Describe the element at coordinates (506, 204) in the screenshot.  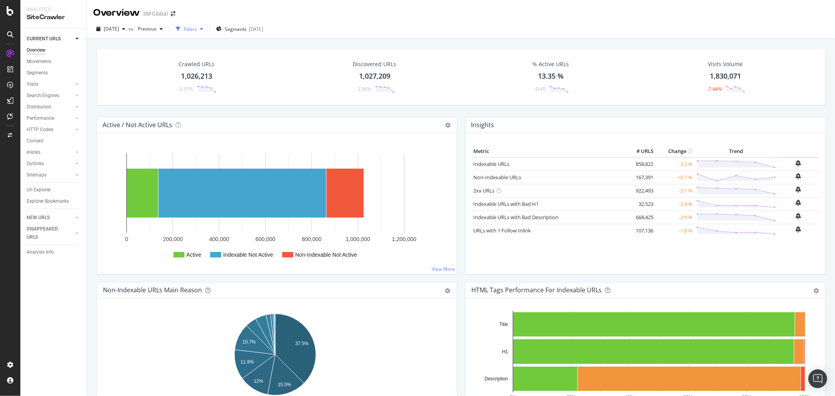
I see `a: Indexable URLs with Bad H1` at that location.